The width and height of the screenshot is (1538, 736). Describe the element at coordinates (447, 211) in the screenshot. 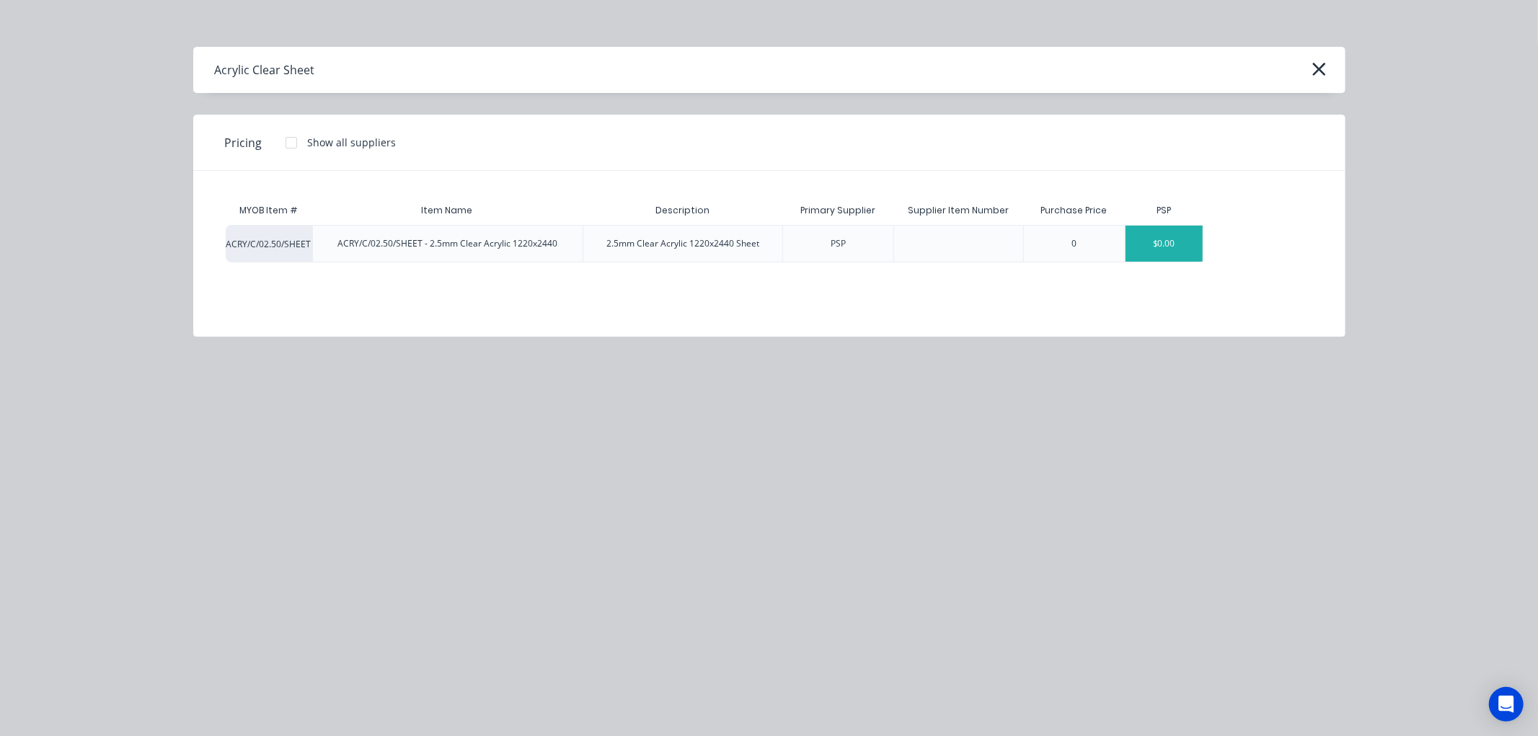

I see `div: Item Name` at that location.